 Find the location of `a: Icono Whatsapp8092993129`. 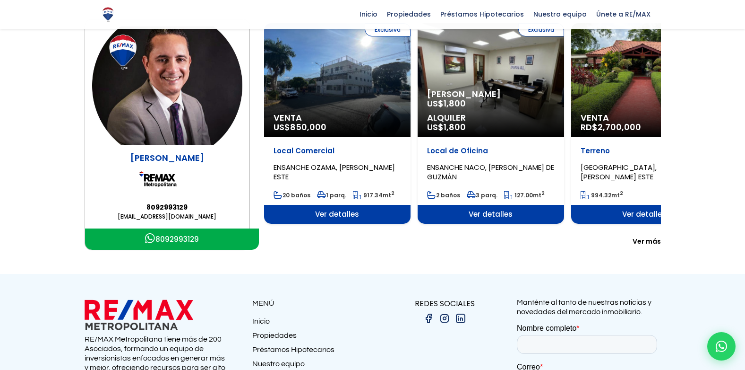

a: Icono Whatsapp8092993129 is located at coordinates (172, 239).